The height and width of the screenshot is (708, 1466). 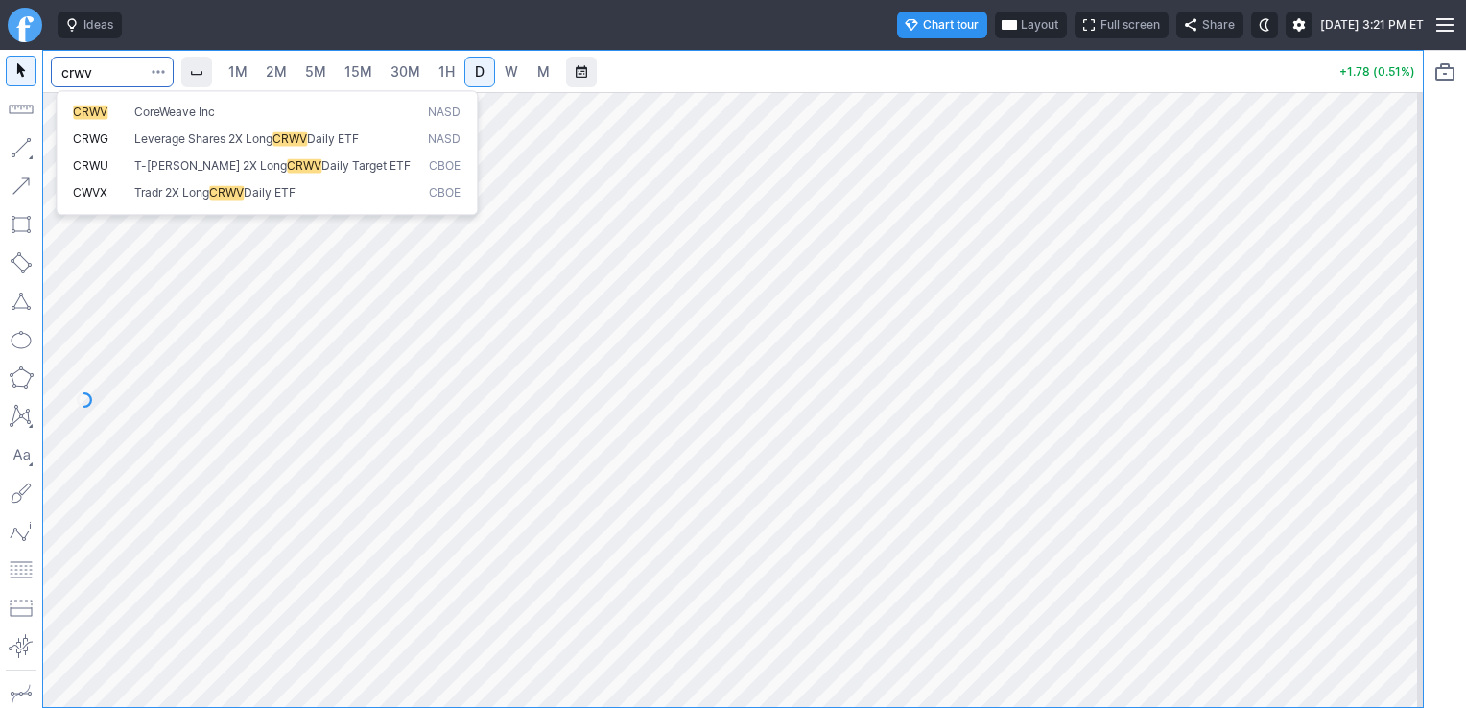 What do you see at coordinates (98, 25) in the screenshot?
I see `span: Ideas` at bounding box center [98, 25].